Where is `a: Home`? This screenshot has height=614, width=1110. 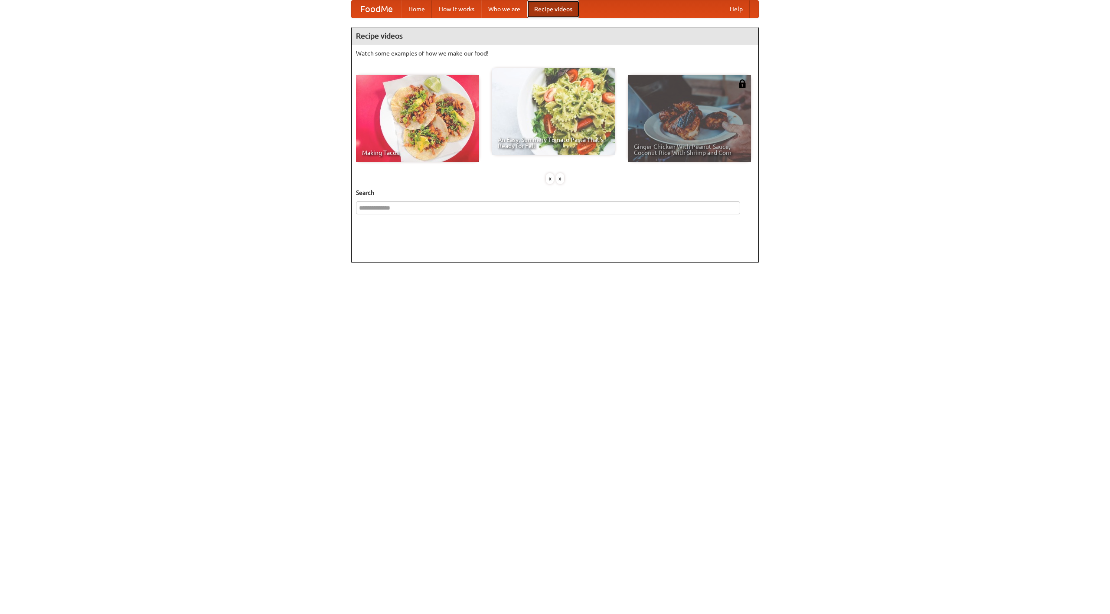
a: Home is located at coordinates (417, 9).